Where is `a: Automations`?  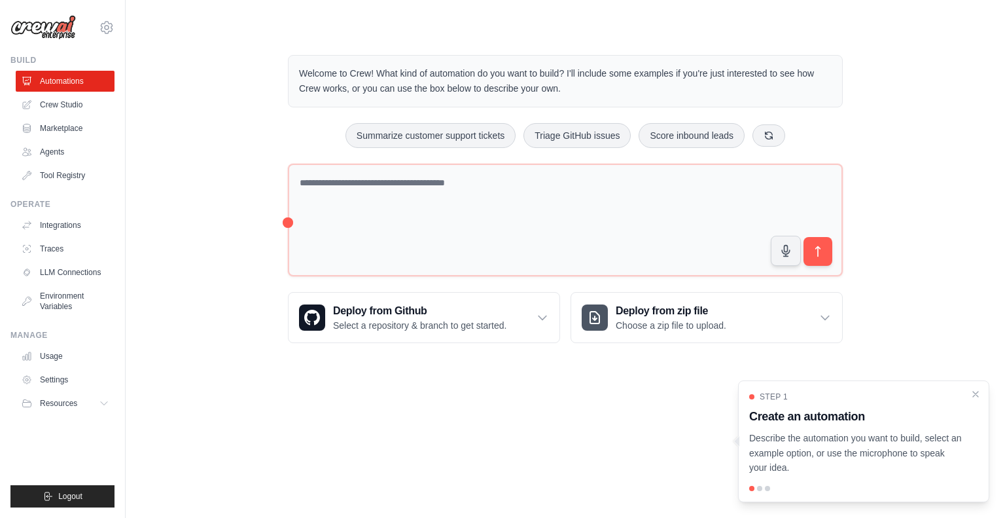
a: Automations is located at coordinates (65, 81).